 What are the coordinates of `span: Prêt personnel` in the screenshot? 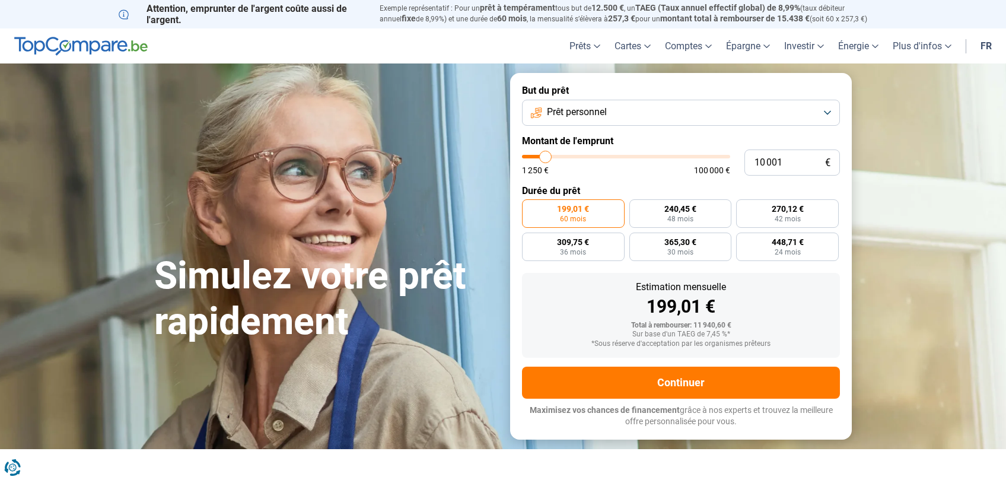 It's located at (577, 112).